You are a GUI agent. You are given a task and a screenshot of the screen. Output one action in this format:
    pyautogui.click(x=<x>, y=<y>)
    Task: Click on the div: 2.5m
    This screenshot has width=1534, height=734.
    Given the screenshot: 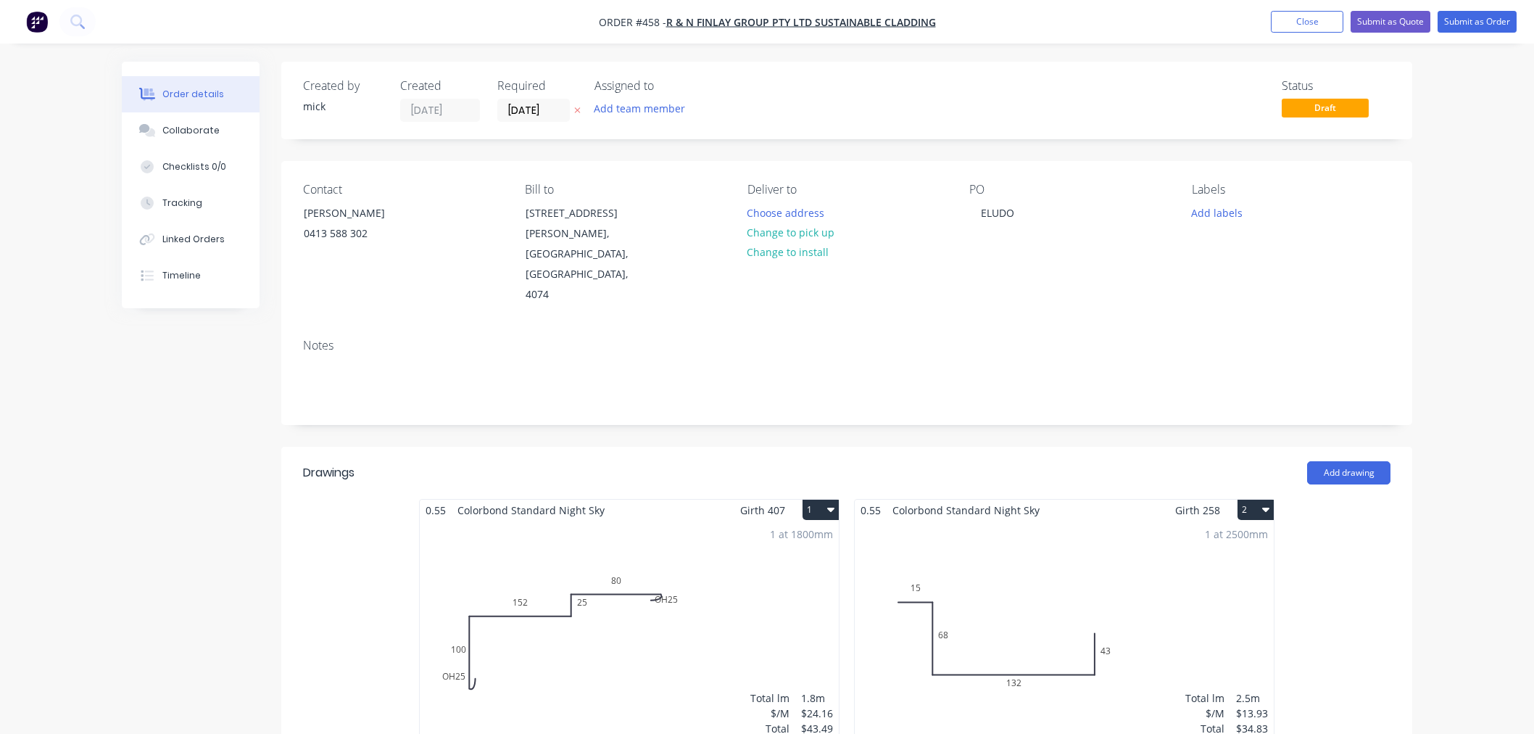 What is the action you would take?
    pyautogui.click(x=1252, y=698)
    